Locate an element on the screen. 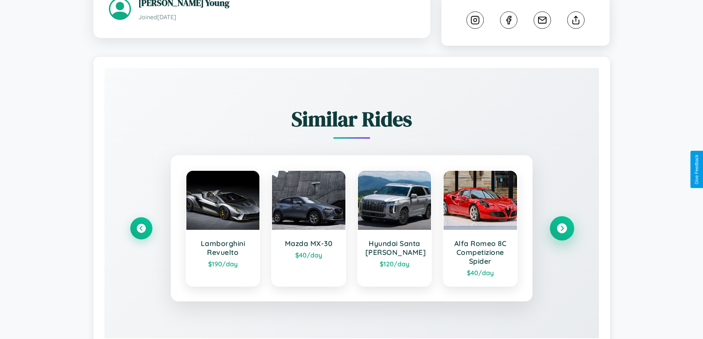 The width and height of the screenshot is (703, 339). h3: Mazda MX-30 is located at coordinates (309, 244).